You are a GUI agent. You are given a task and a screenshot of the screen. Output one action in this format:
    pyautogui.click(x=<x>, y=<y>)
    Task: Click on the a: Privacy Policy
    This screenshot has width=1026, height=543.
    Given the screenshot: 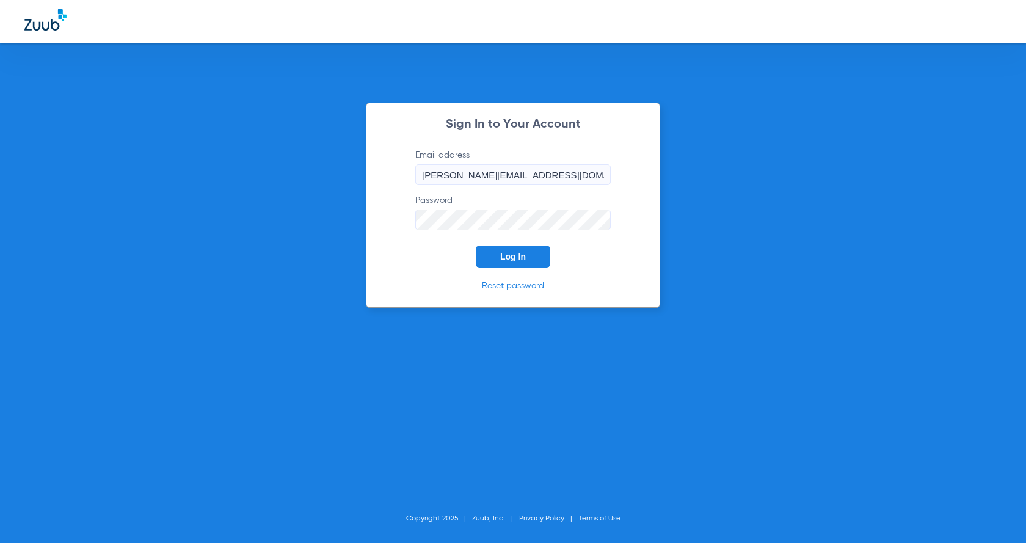 What is the action you would take?
    pyautogui.click(x=542, y=519)
    